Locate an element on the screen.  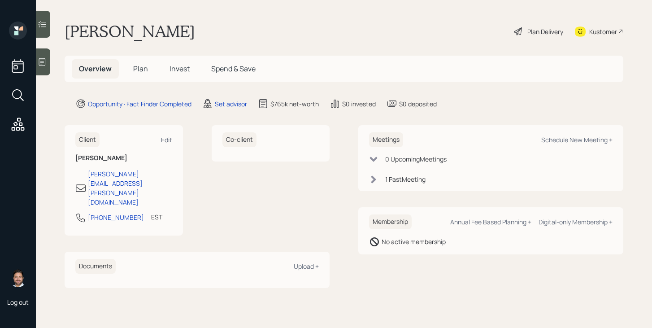
img: michael-russo-headshot.png is located at coordinates (18, 278).